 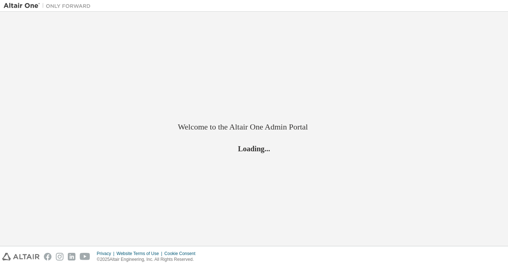 What do you see at coordinates (21, 256) in the screenshot?
I see `img: altair_logo.svg` at bounding box center [21, 256].